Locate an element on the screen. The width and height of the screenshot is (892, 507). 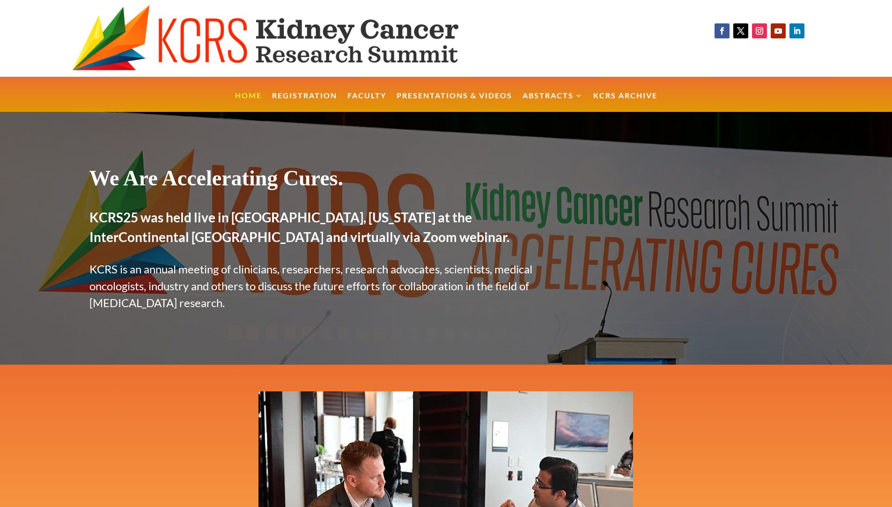
img: KCRS generic logo wide is located at coordinates (289, 38).